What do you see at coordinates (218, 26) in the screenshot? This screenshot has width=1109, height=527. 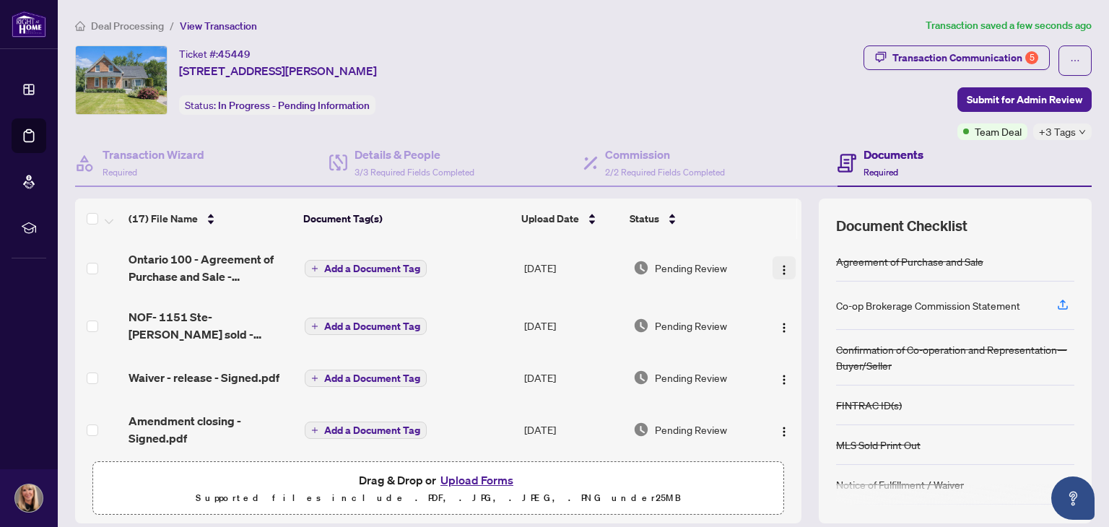 I see `span: View Transaction` at bounding box center [218, 26].